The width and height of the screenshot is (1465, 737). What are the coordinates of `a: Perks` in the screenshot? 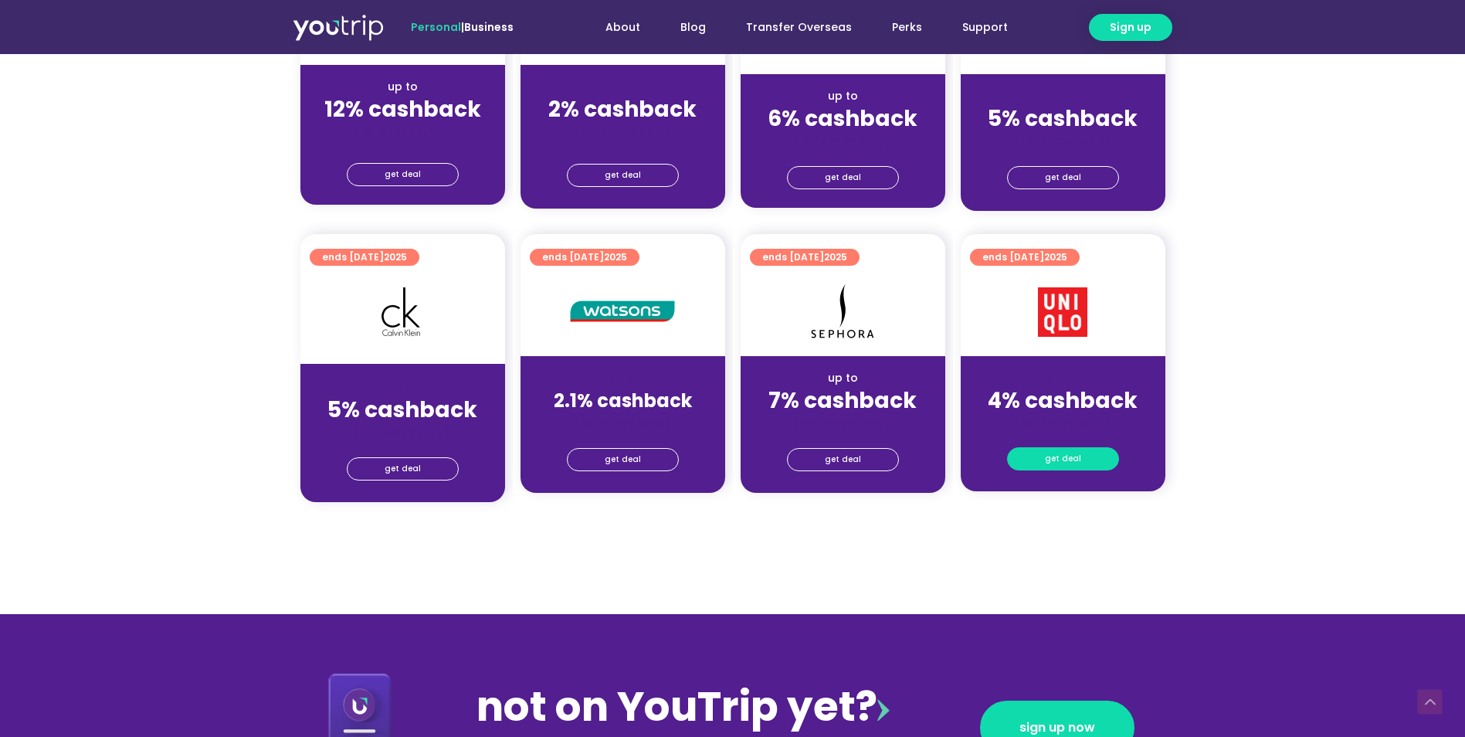 It's located at (906, 27).